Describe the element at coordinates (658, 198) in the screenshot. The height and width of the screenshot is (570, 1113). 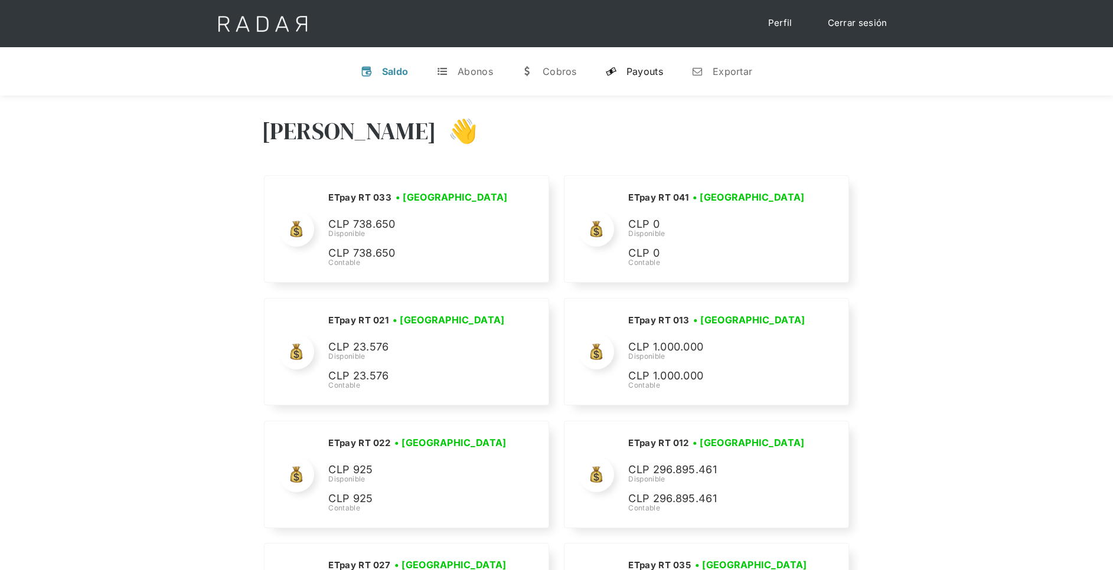
I see `h2: ETpay RT 041` at that location.